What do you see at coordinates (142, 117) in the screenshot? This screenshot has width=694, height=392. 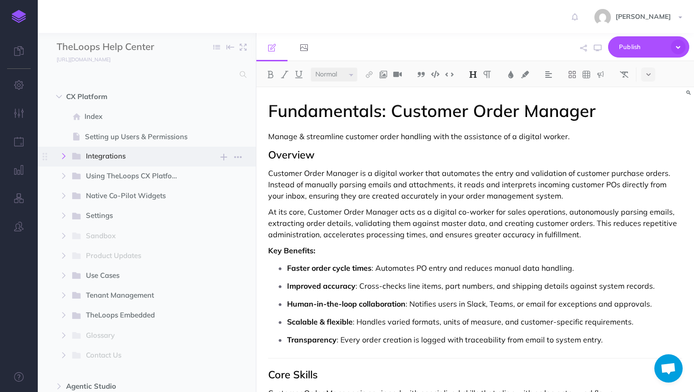 I see `span: Index` at bounding box center [142, 117].